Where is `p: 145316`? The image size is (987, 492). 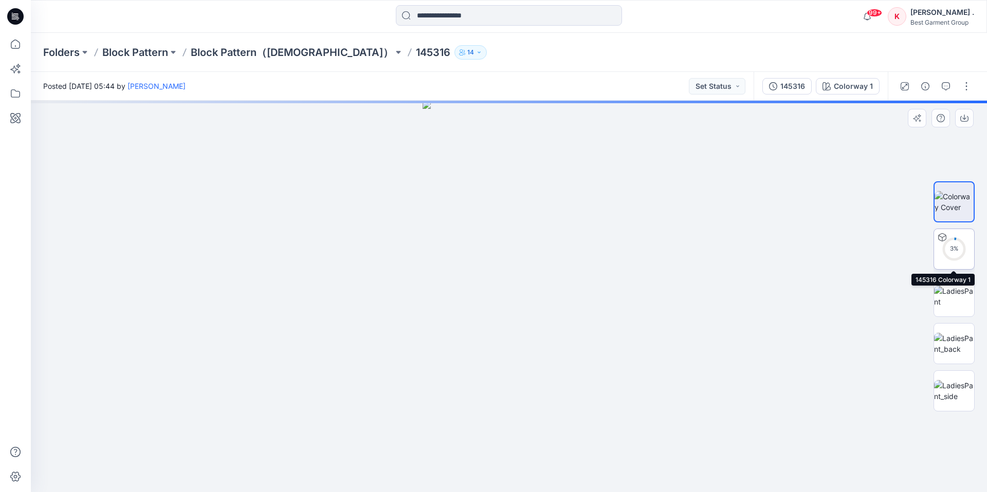
p: 145316 is located at coordinates (433, 52).